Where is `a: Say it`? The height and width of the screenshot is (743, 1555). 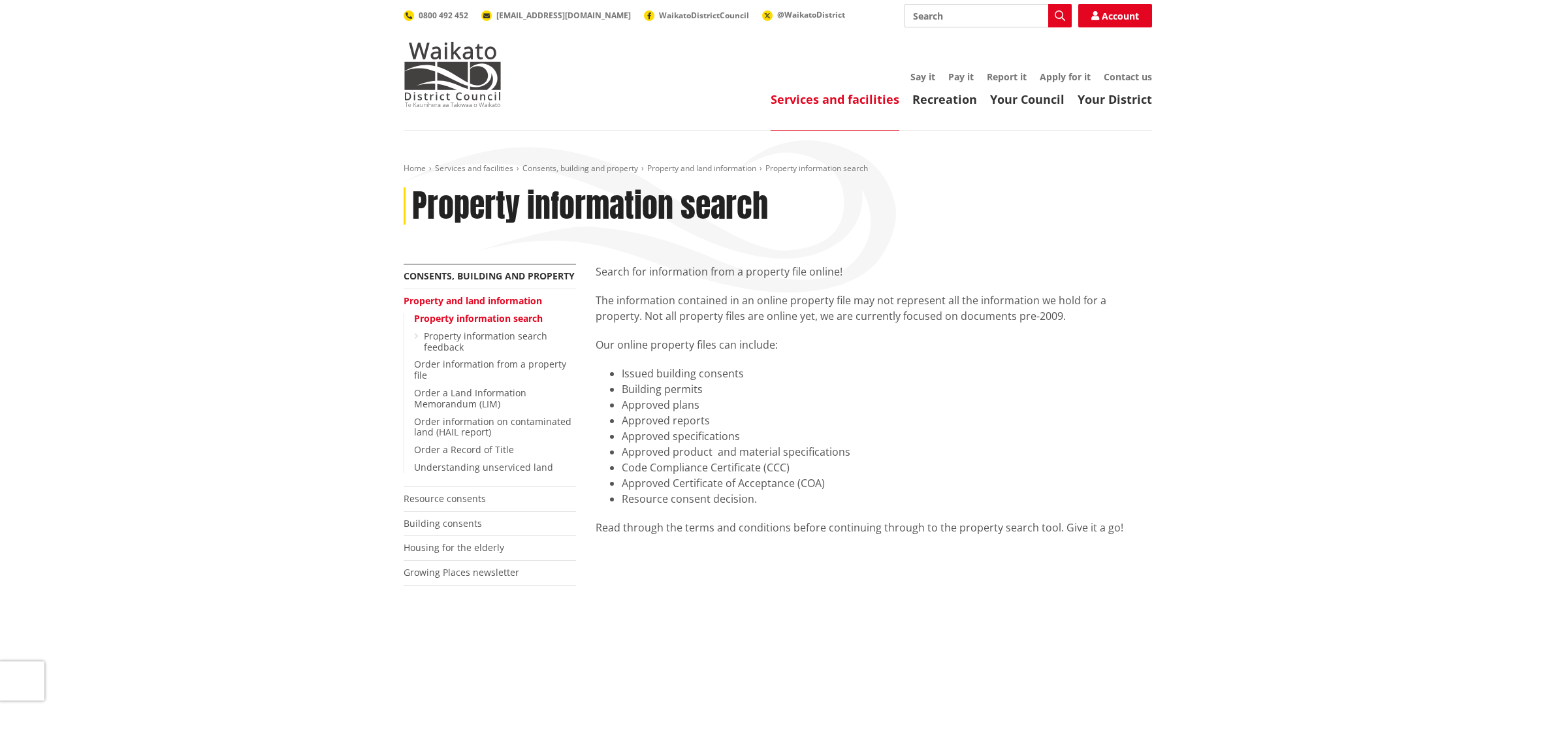 a: Say it is located at coordinates (923, 76).